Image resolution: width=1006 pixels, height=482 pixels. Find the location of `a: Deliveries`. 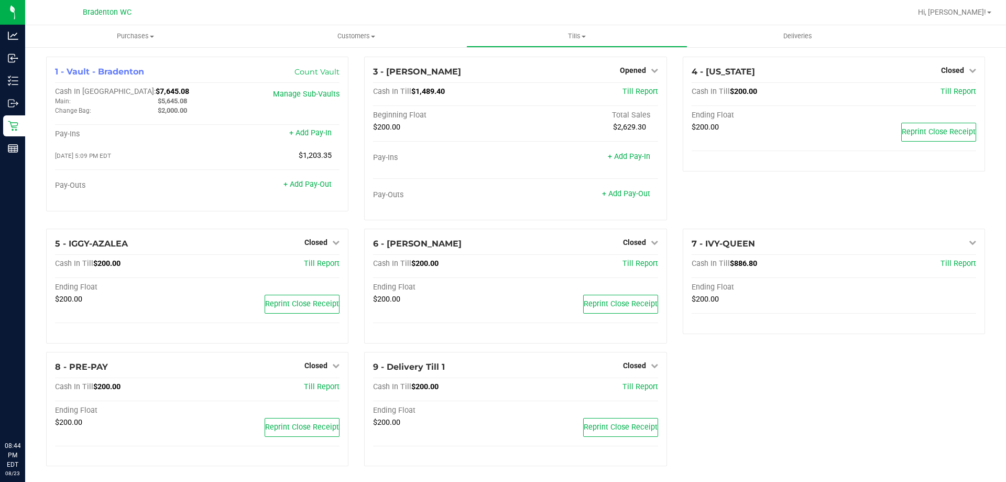

a: Deliveries is located at coordinates (798, 36).